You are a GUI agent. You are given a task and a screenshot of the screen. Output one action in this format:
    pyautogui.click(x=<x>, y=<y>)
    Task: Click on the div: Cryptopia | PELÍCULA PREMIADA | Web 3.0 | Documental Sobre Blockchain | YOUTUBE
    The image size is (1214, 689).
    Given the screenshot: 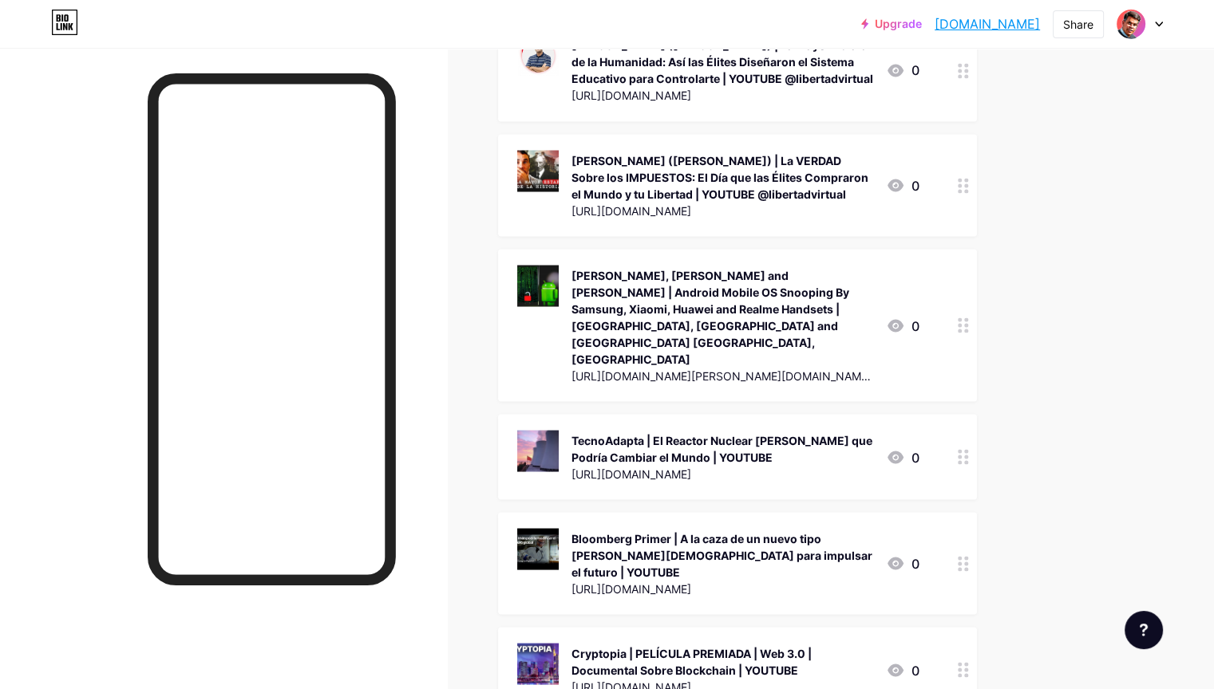 What is the action you would take?
    pyautogui.click(x=722, y=661)
    